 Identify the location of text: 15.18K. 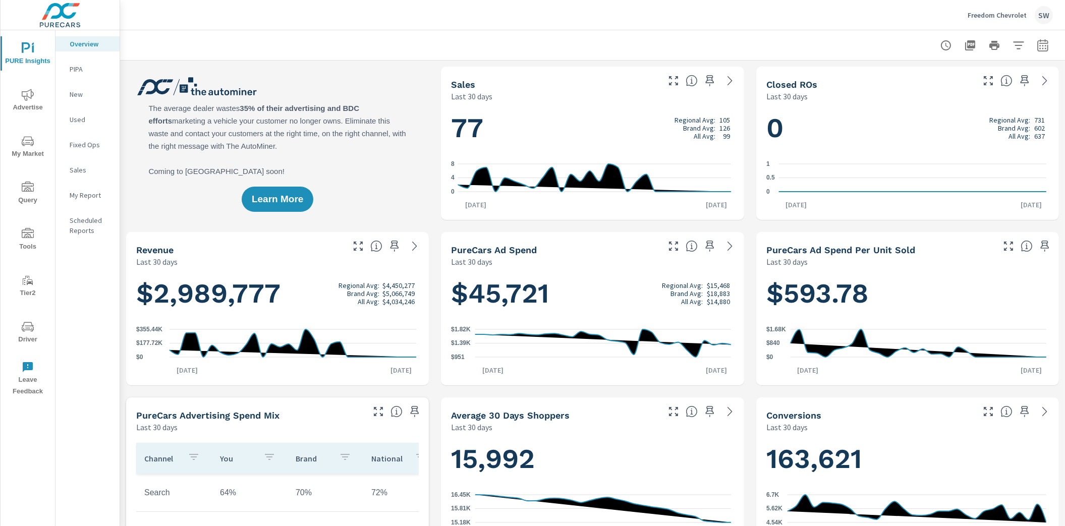
(460, 522).